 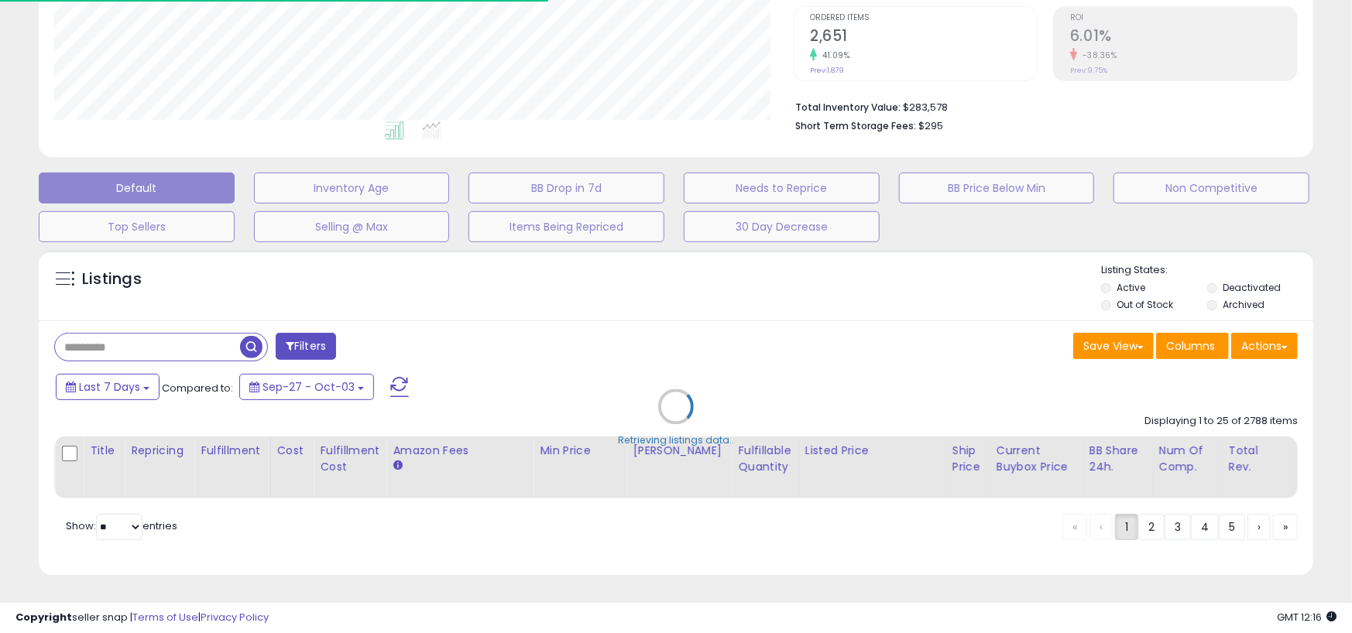 I want to click on li: $283,578, so click(x=1041, y=106).